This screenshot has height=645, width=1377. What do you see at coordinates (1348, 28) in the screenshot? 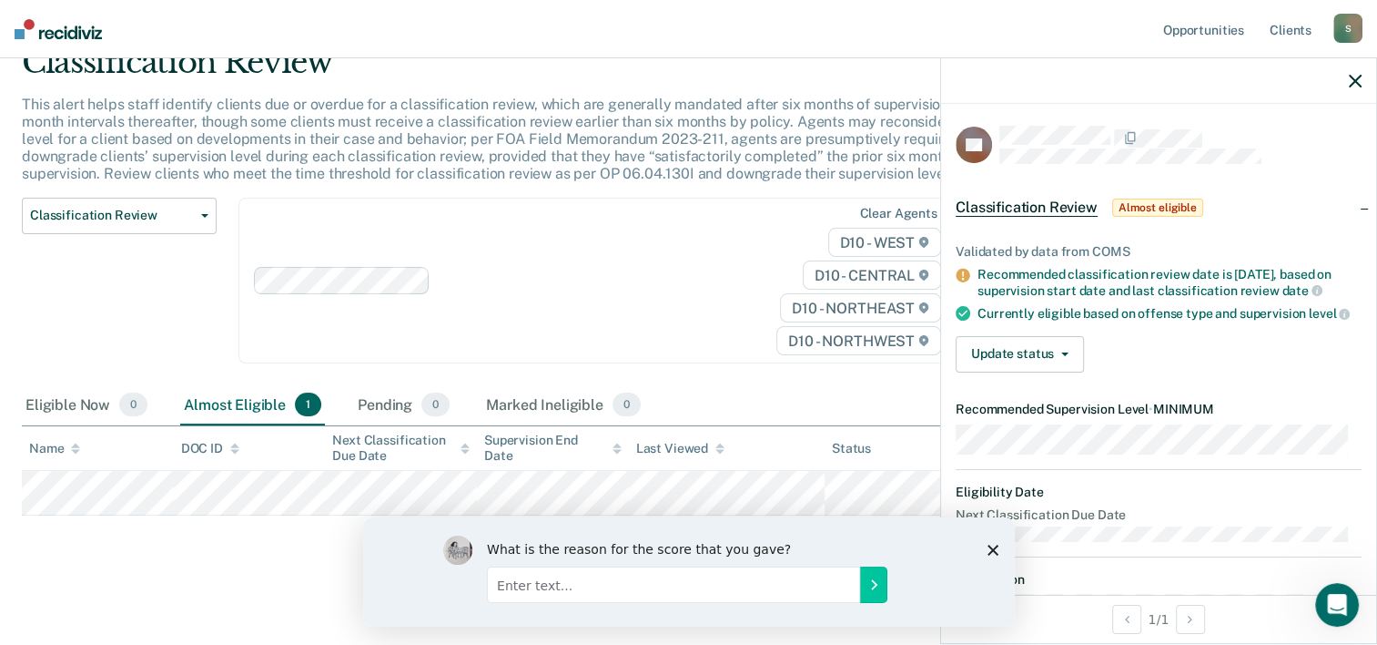
I see `div: S` at bounding box center [1348, 28].